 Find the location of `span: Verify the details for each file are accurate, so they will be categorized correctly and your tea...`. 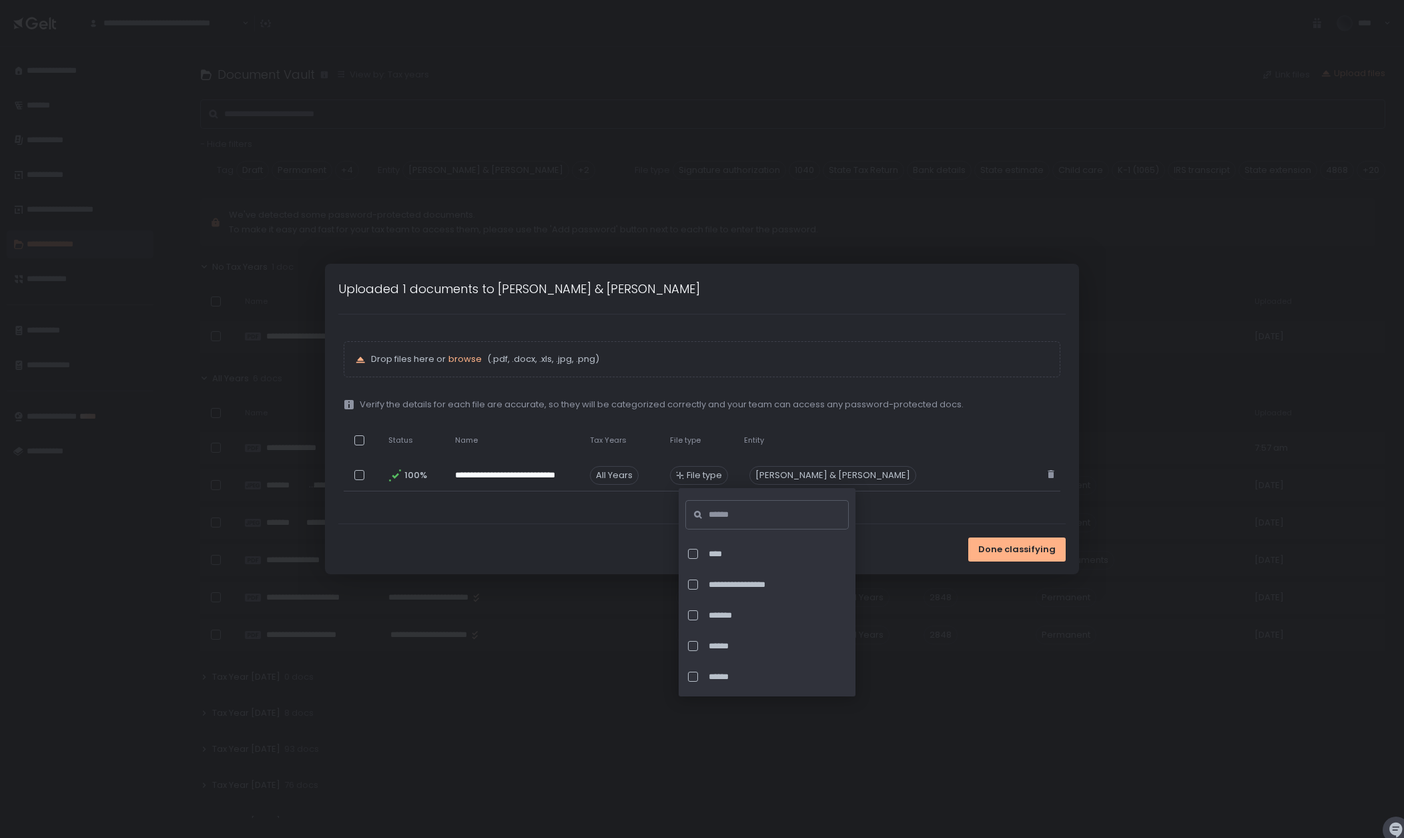

span: Verify the details for each file are accurate, so they will be categorized correctly and your tea... is located at coordinates (661, 404).